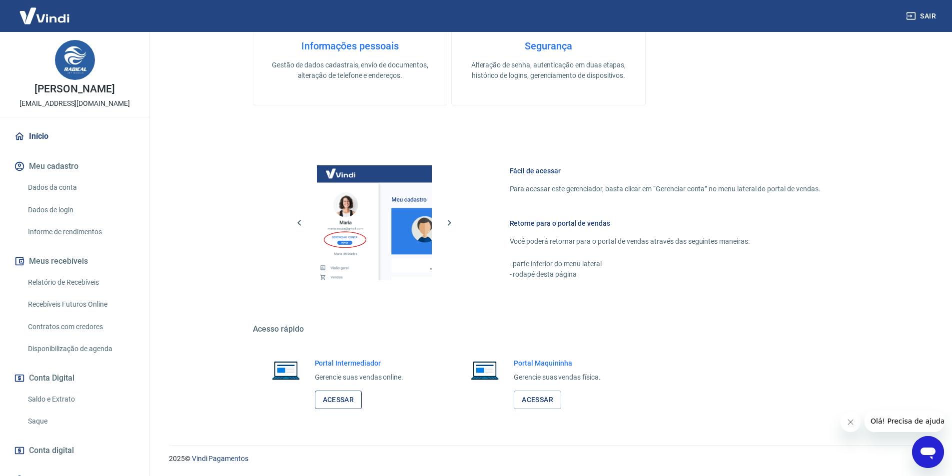  What do you see at coordinates (557, 377) in the screenshot?
I see `p: Gerencie suas vendas física.` at bounding box center [557, 377].